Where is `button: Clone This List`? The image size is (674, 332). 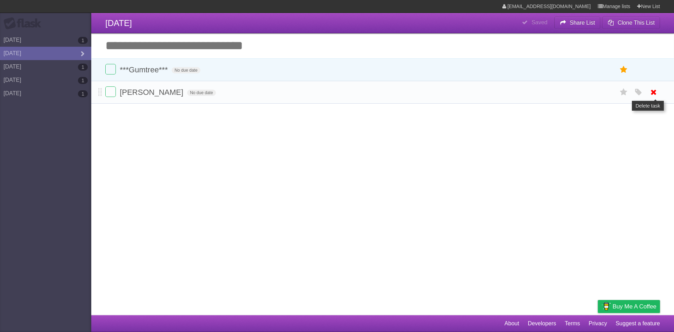 button: Clone This List is located at coordinates (631, 23).